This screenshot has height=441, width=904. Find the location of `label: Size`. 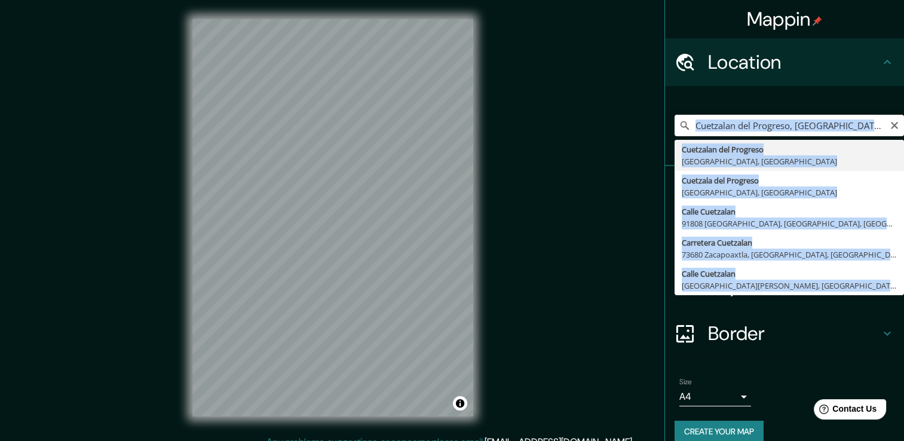

label: Size is located at coordinates (685, 382).